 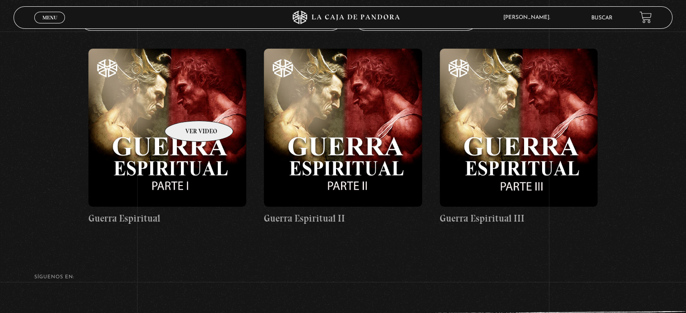 What do you see at coordinates (645, 17) in the screenshot?
I see `a: View your shopping cart` at bounding box center [645, 17].